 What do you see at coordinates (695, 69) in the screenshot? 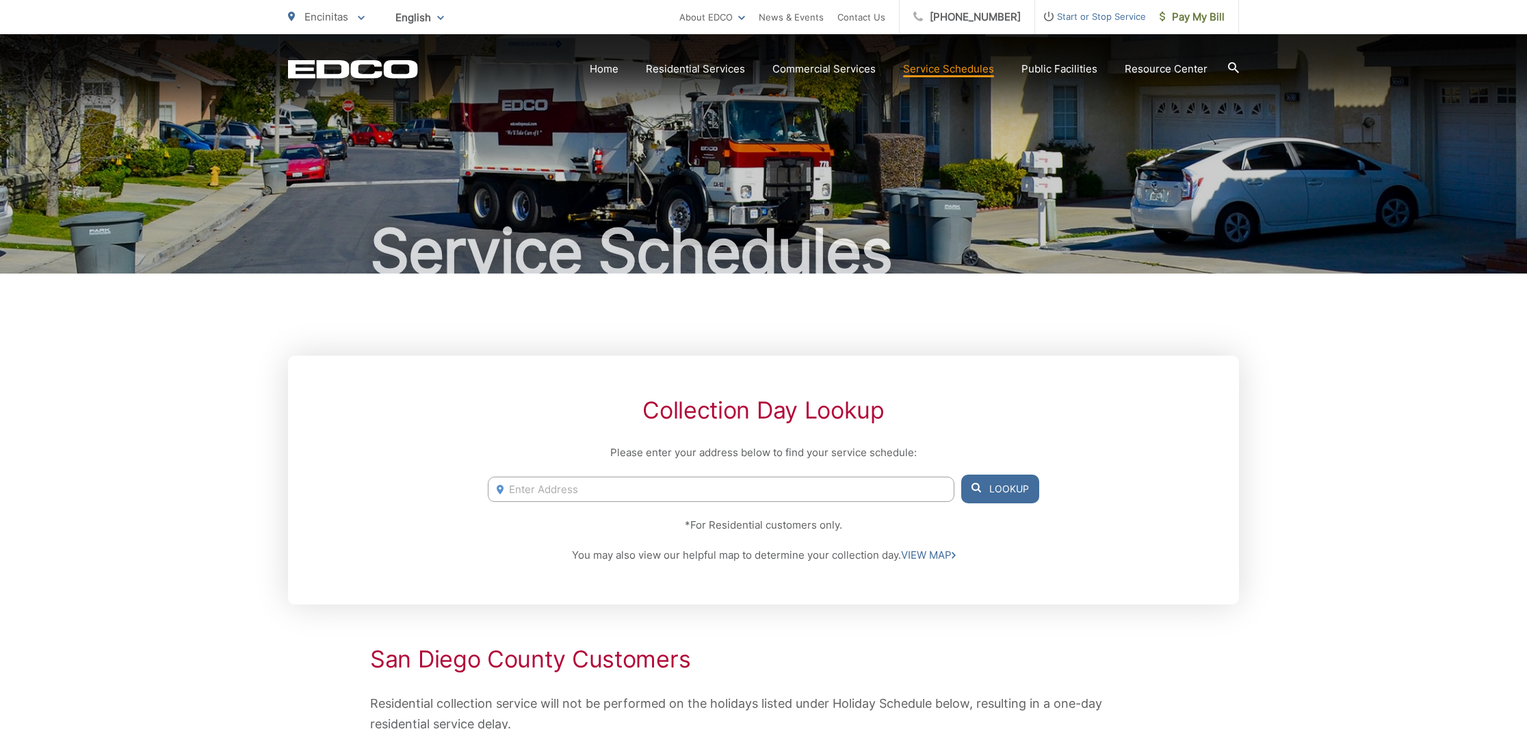
I see `a: Residential Services` at bounding box center [695, 69].